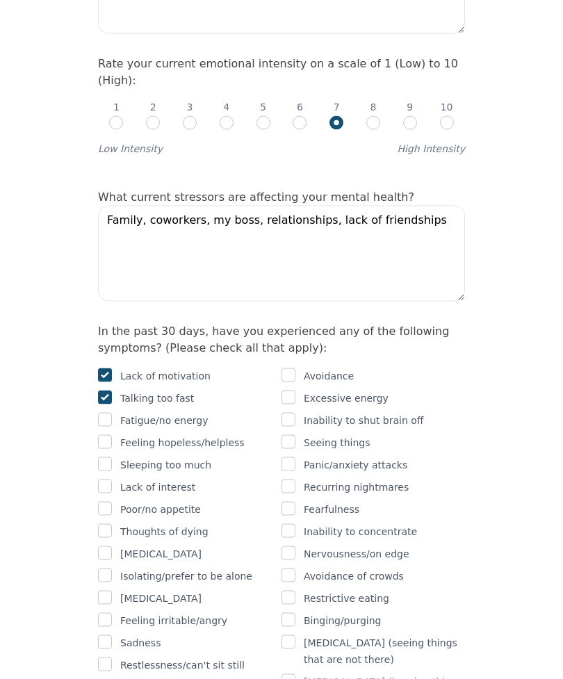 The height and width of the screenshot is (679, 563). I want to click on label: Low Intensity, so click(130, 149).